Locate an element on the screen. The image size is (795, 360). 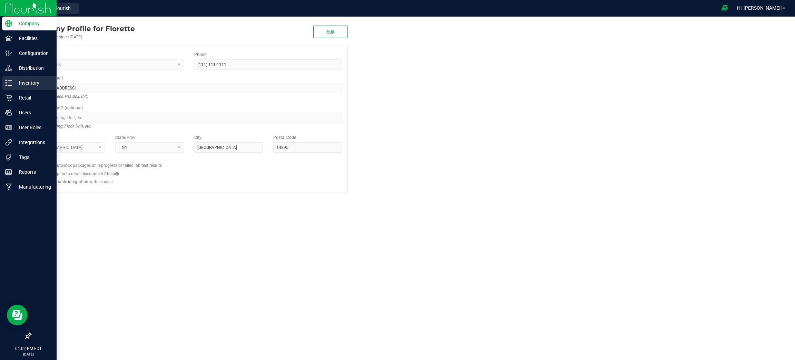
p: Company is located at coordinates (33, 23).